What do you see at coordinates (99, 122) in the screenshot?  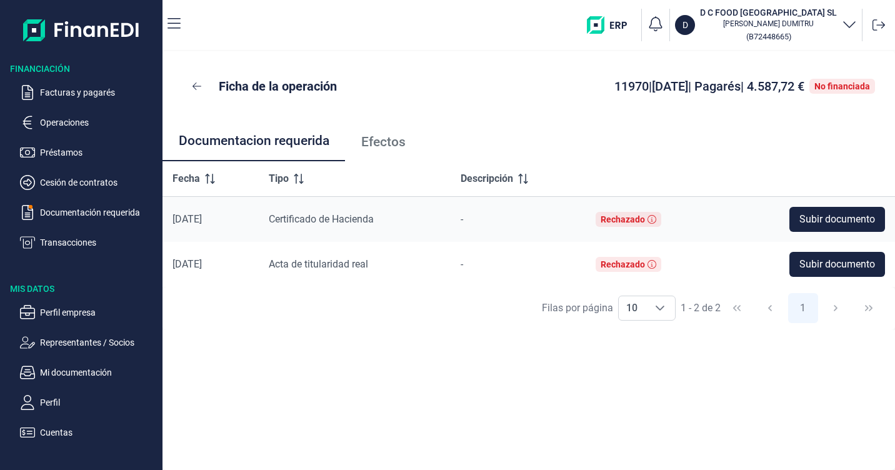 I see `p: Operaciones` at bounding box center [99, 122].